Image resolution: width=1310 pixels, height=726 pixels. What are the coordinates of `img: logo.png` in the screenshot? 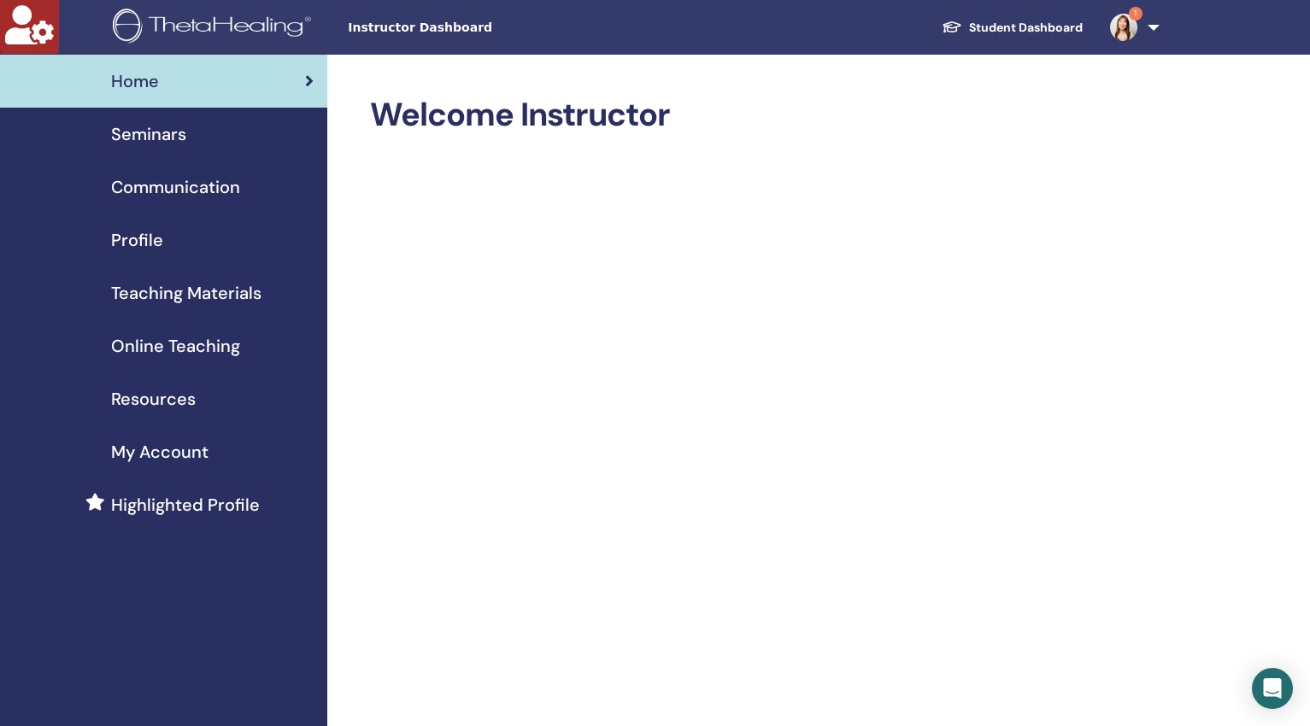 It's located at (215, 27).